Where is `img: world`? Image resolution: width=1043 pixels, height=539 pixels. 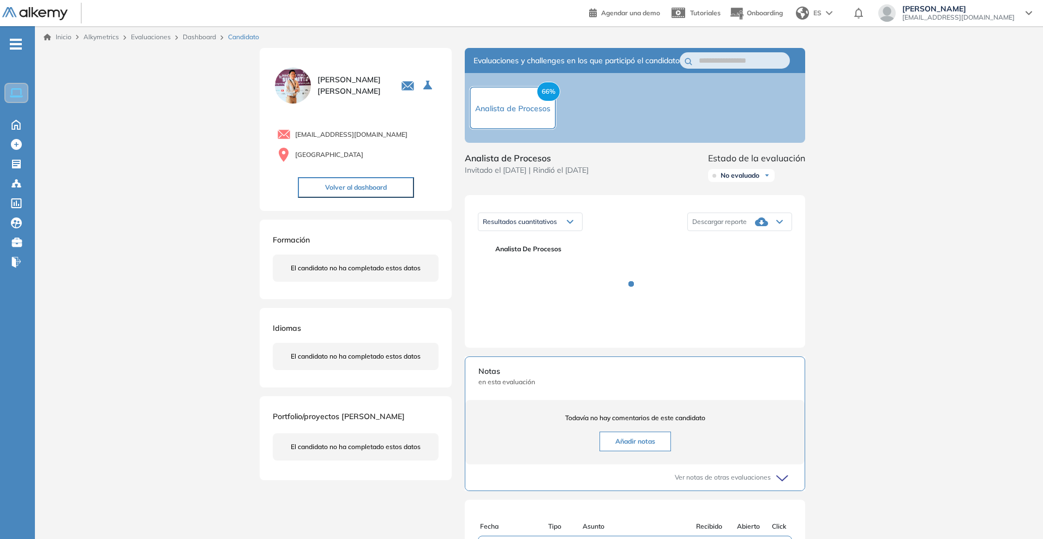
img: world is located at coordinates (802, 13).